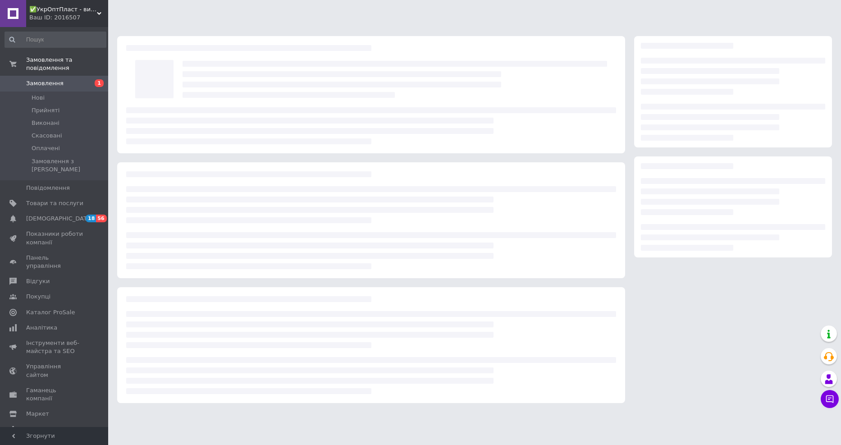 This screenshot has width=841, height=445. Describe the element at coordinates (41, 328) in the screenshot. I see `span: Аналітика` at that location.